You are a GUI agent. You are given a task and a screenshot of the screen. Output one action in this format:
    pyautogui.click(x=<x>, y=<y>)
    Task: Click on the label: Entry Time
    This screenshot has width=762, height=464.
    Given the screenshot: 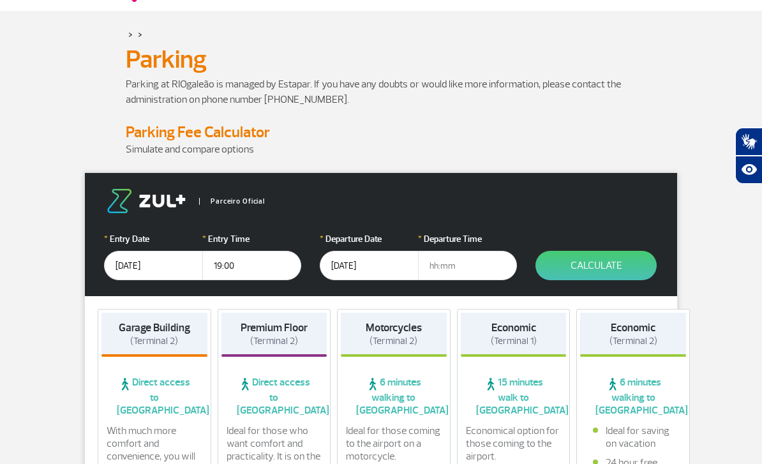 What is the action you would take?
    pyautogui.click(x=252, y=239)
    